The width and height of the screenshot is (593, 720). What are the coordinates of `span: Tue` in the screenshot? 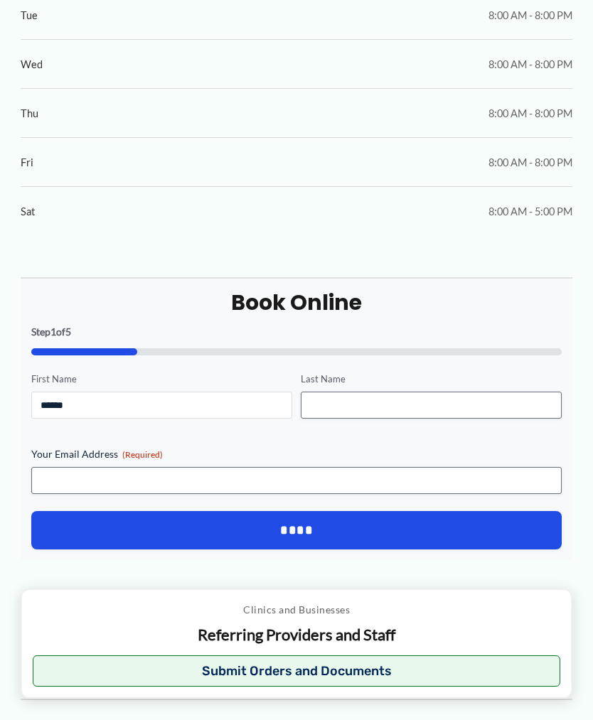 It's located at (29, 15).